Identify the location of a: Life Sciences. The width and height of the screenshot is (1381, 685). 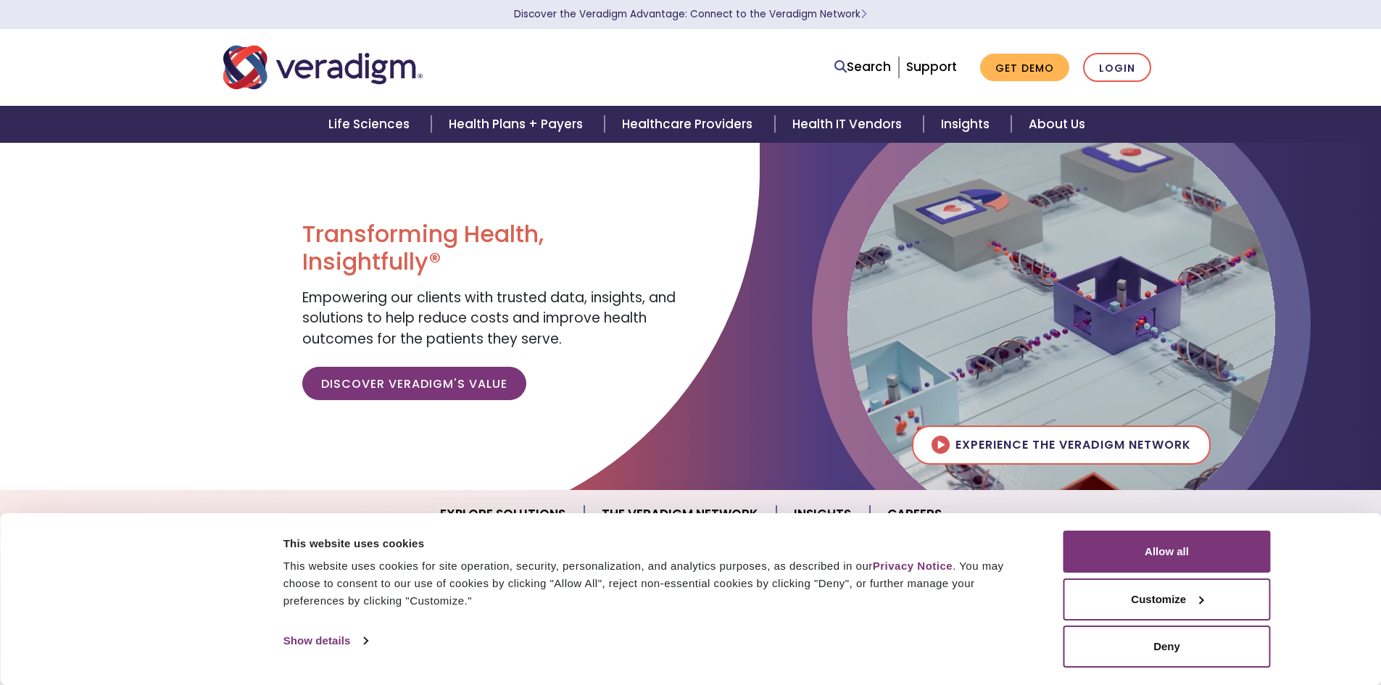
(371, 124).